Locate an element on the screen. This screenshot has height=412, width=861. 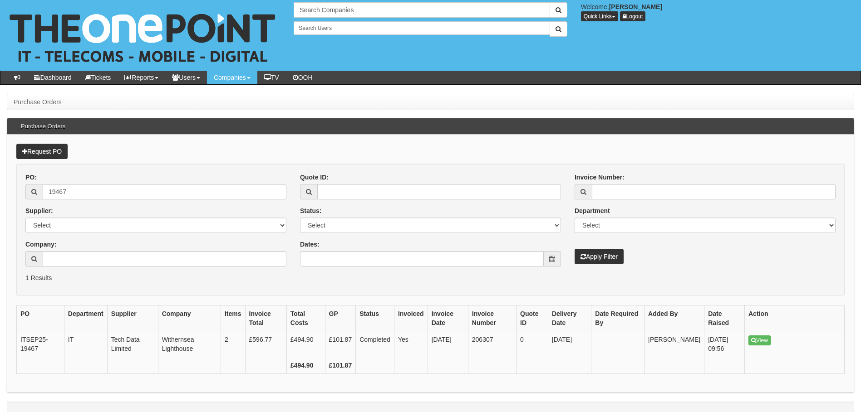
label: Department is located at coordinates (592, 211).